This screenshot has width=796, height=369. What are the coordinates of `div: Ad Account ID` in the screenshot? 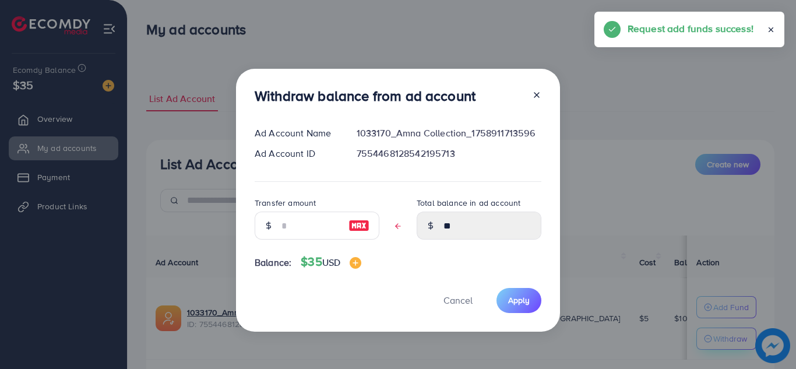 It's located at (296, 153).